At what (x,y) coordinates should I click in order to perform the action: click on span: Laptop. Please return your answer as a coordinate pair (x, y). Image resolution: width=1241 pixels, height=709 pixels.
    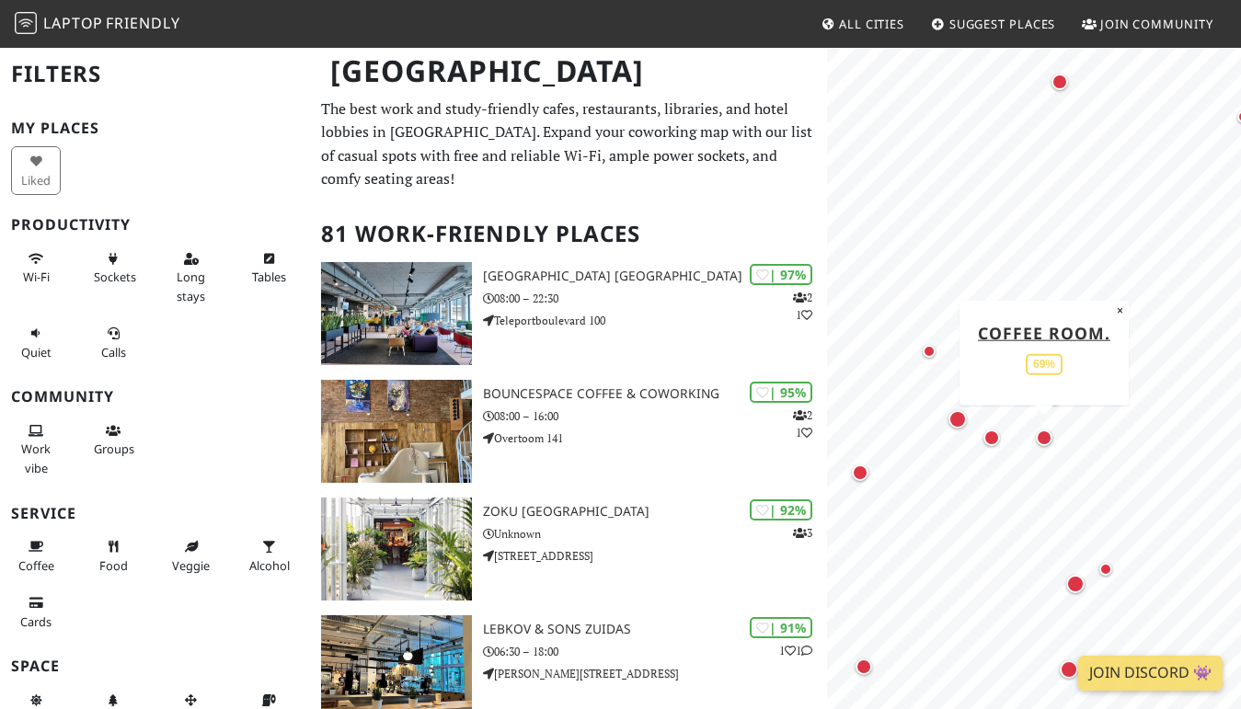
    Looking at the image, I should click on (73, 23).